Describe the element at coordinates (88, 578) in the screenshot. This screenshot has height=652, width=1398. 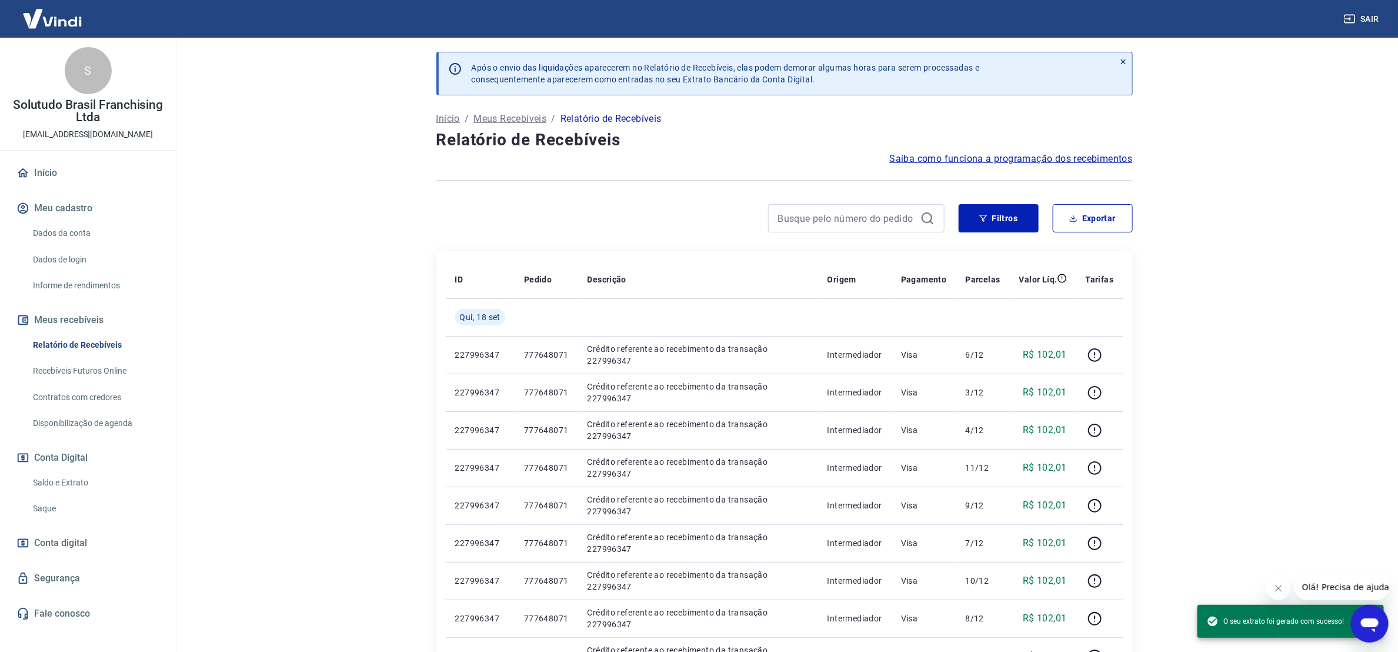
I see `a: Segurança` at that location.